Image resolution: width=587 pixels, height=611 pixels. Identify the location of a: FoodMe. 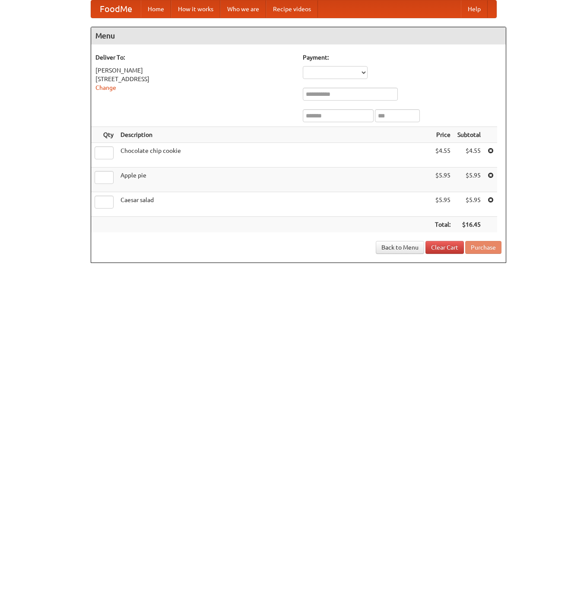
(116, 9).